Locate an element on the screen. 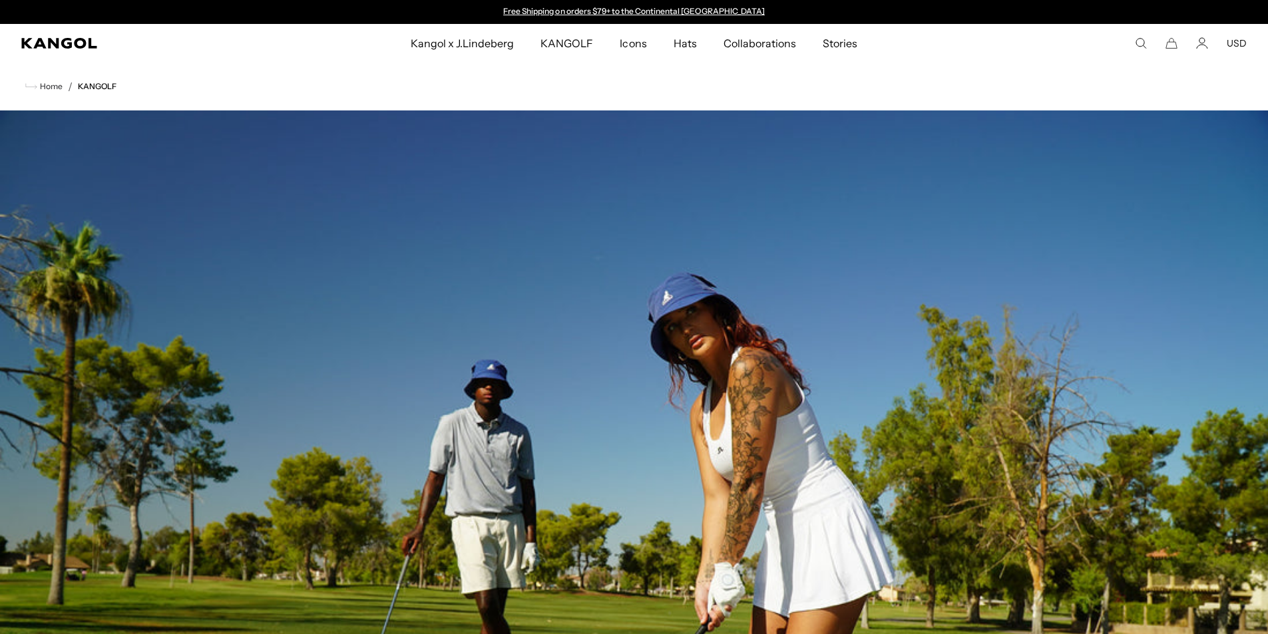  button: USD is located at coordinates (1237, 43).